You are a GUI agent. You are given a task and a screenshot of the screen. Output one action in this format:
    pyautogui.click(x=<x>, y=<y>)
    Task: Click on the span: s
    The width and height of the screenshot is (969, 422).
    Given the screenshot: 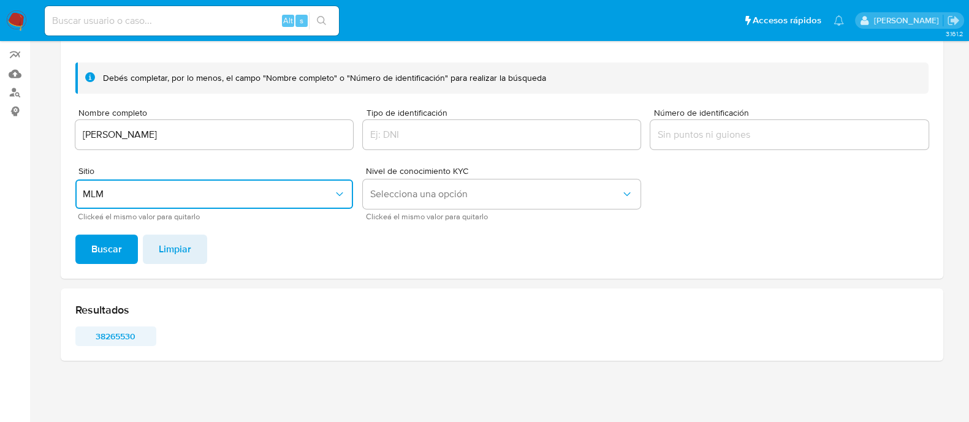 What is the action you would take?
    pyautogui.click(x=302, y=20)
    